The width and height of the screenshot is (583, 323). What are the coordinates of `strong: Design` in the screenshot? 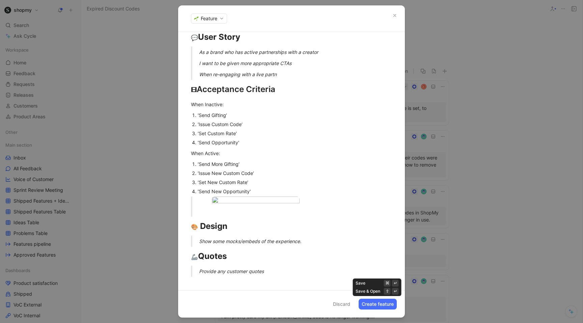 It's located at (214, 226).